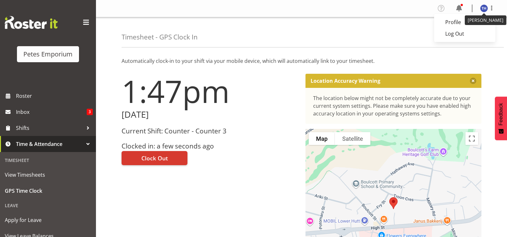  I want to click on button: Show satellite imagery, so click(353, 138).